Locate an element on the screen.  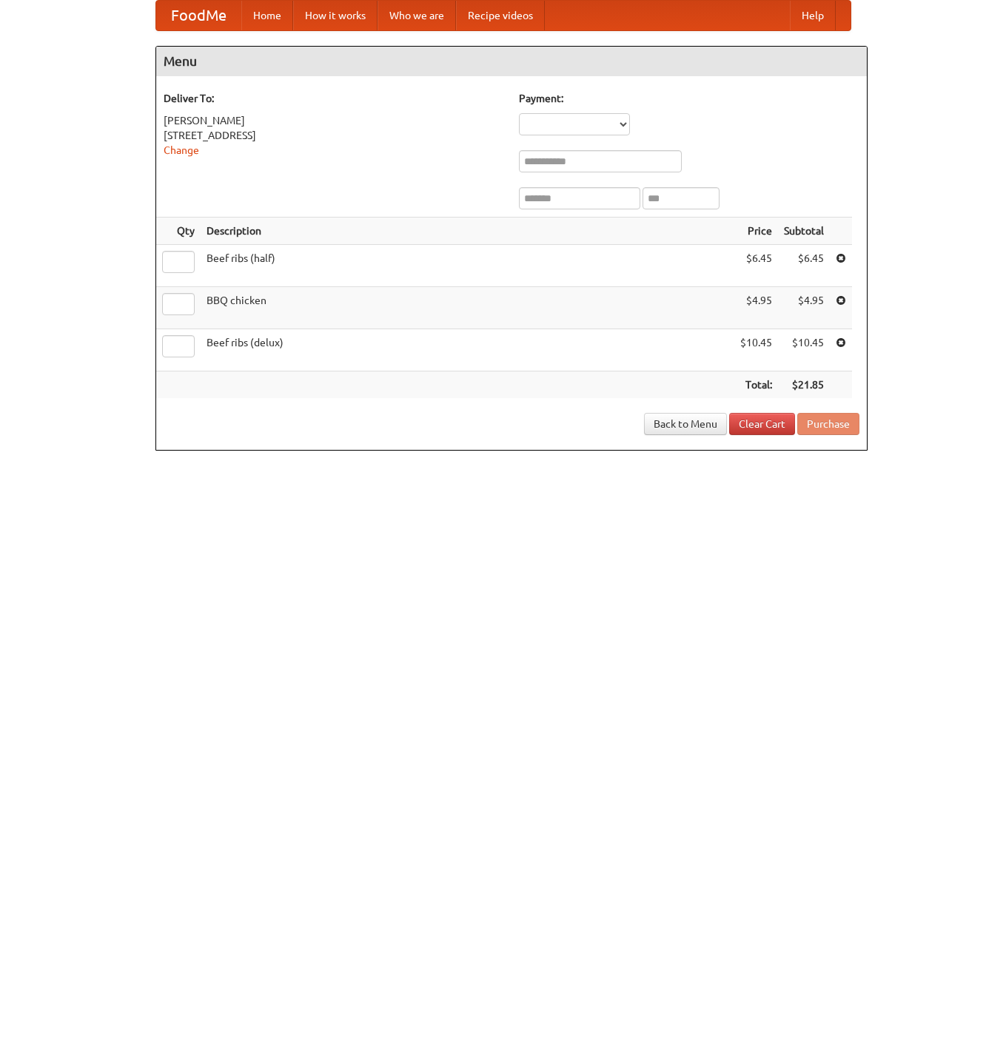
a: Home is located at coordinates (267, 16).